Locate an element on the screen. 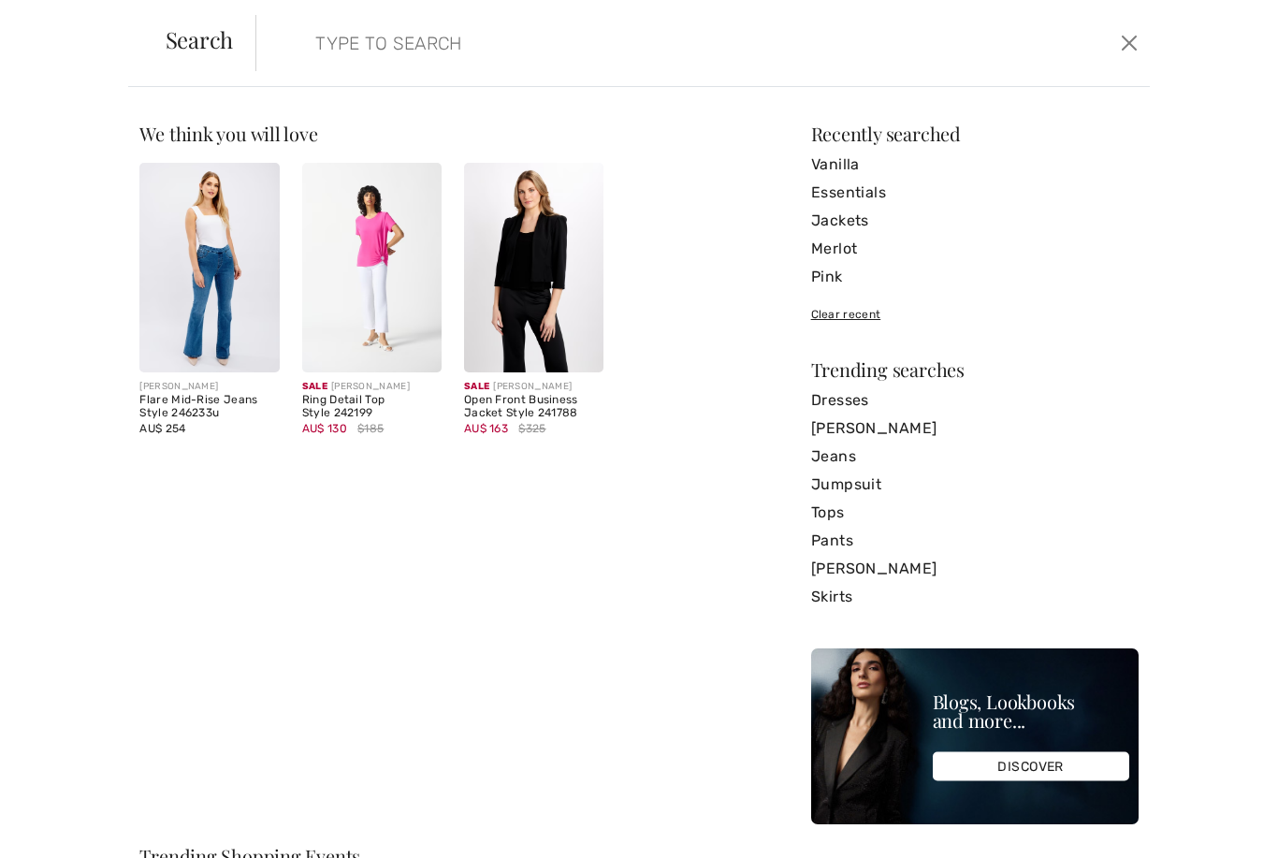 The height and width of the screenshot is (858, 1278). img: Blogs, Lookbooks and more... is located at coordinates (975, 736).